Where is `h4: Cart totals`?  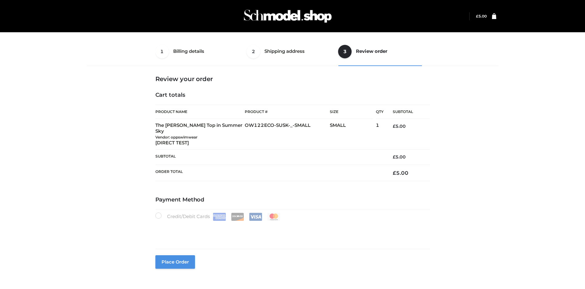
h4: Cart totals is located at coordinates (293, 95).